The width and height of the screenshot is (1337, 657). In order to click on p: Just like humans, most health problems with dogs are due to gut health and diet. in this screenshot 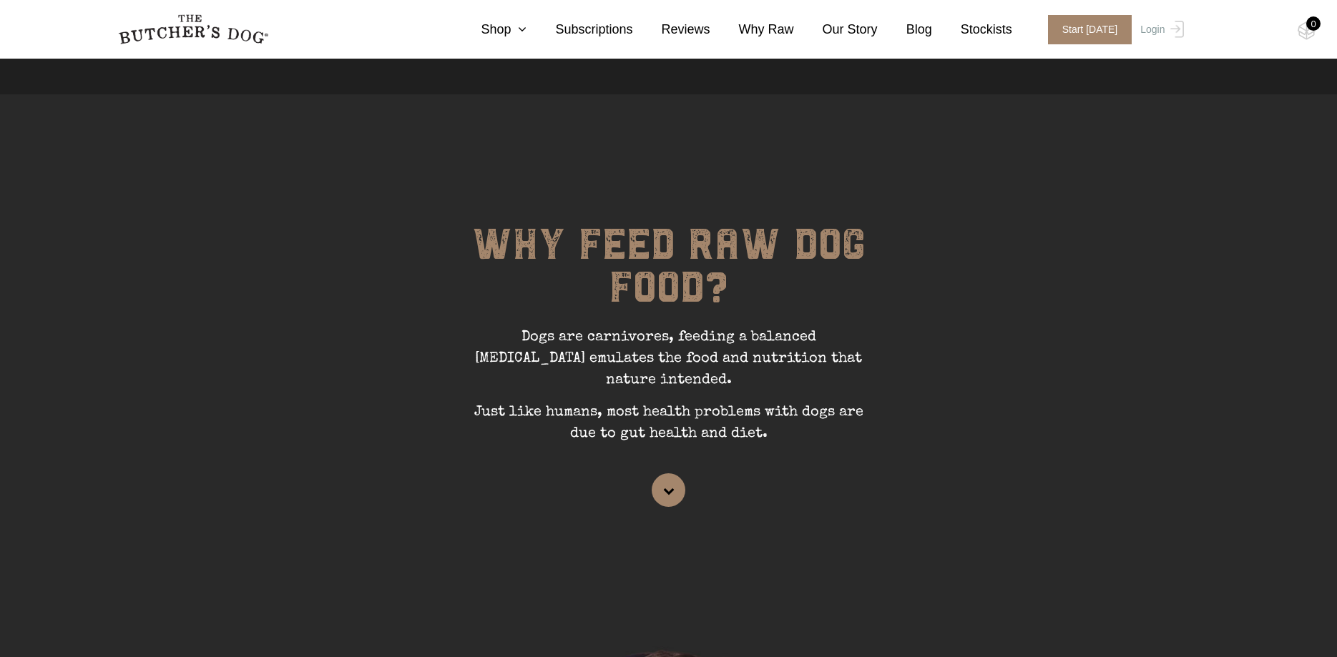, I will do `click(669, 428)`.